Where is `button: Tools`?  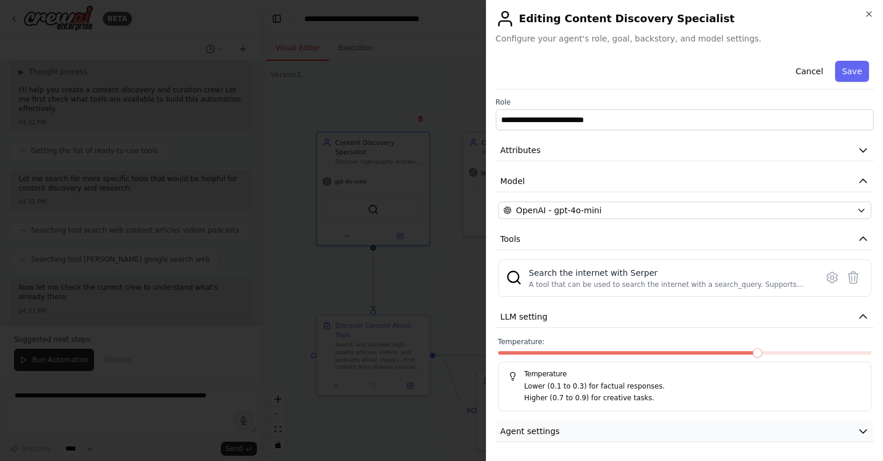
button: Tools is located at coordinates (684, 239).